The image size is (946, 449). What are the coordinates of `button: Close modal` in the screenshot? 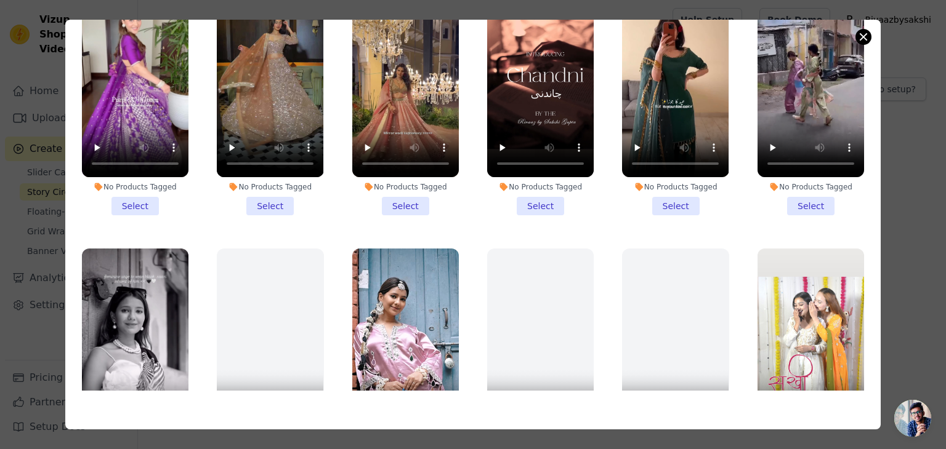 It's located at (863, 37).